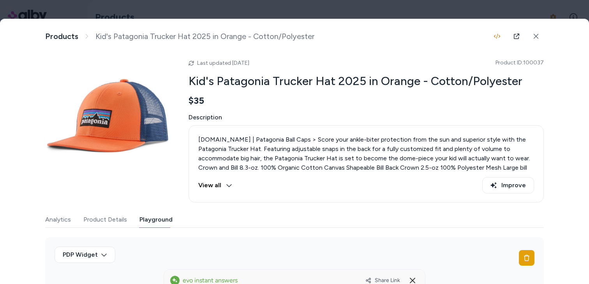  Describe the element at coordinates (105, 220) in the screenshot. I see `button: Product Details` at that location.